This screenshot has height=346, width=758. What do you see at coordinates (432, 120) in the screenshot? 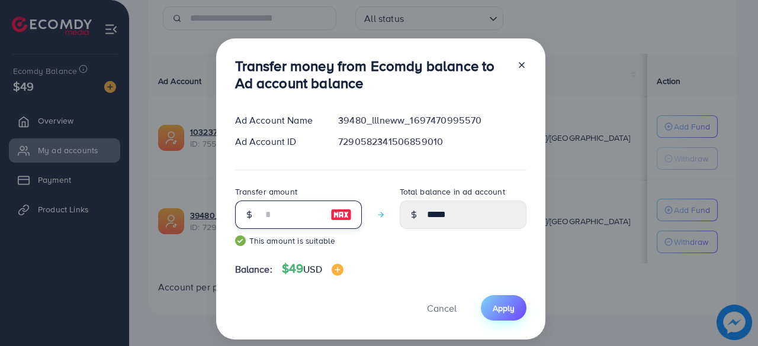
I see `div: 39480_lllneww_1697470995570` at bounding box center [432, 120].